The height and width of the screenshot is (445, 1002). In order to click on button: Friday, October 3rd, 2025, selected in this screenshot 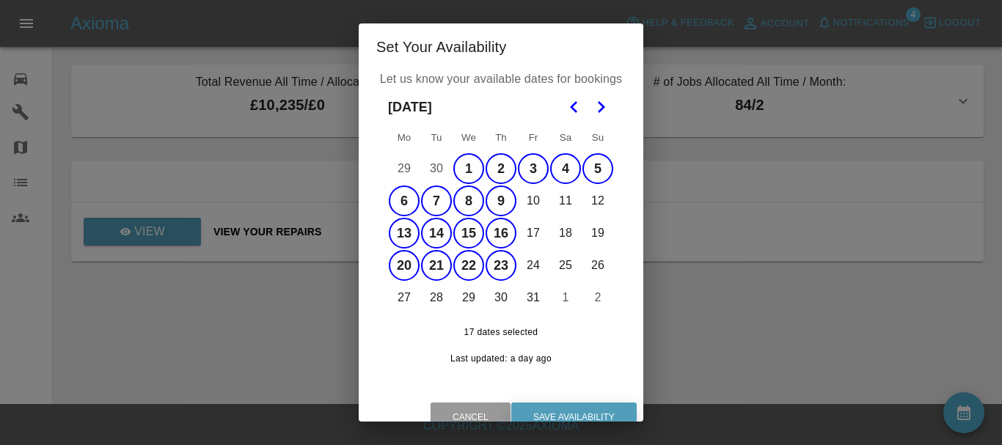, I will do `click(533, 169)`.